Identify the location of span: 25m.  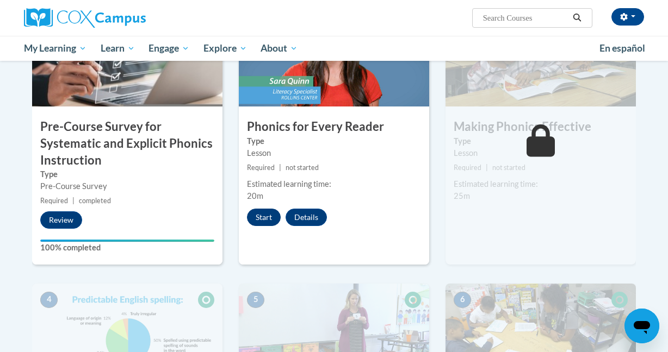
(462, 196).